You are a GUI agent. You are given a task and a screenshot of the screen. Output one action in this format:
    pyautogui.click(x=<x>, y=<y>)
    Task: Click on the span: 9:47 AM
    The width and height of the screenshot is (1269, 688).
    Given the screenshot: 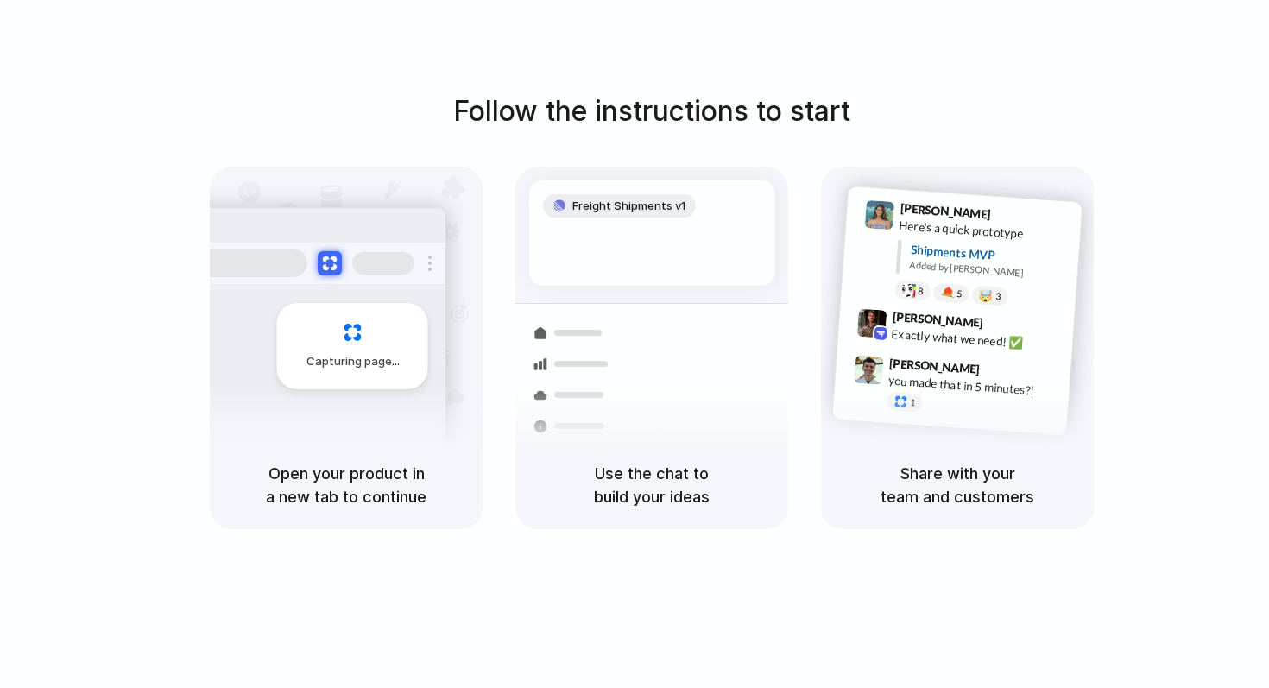 What is the action you would take?
    pyautogui.click(x=1002, y=372)
    